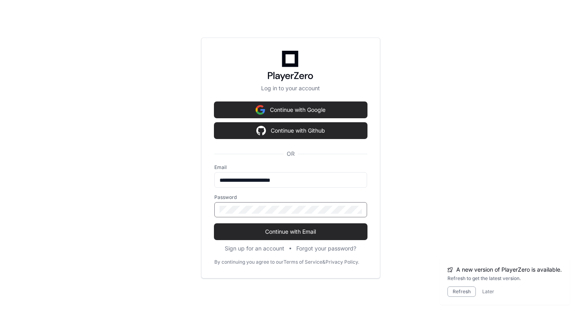  I want to click on label: Password, so click(291, 197).